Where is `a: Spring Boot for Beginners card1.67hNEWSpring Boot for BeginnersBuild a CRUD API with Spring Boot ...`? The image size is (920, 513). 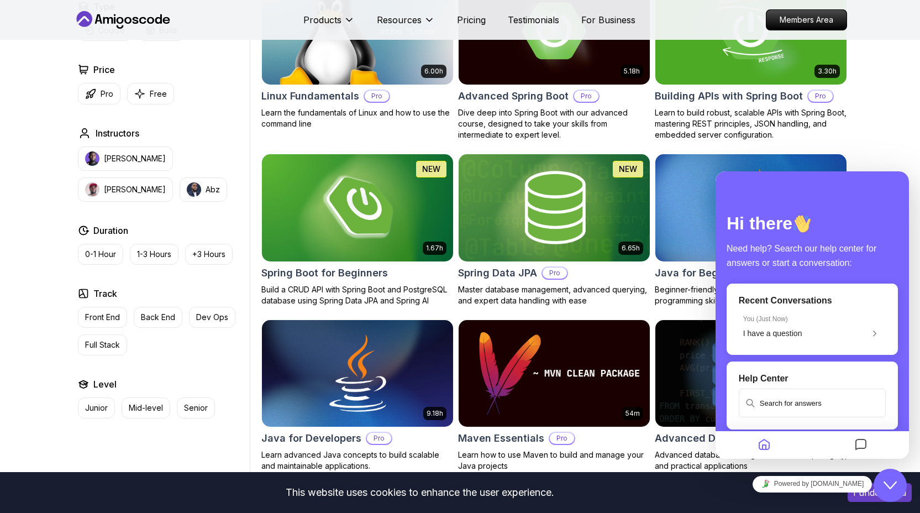
a: Spring Boot for Beginners card1.67hNEWSpring Boot for BeginnersBuild a CRUD API with Spring Boot ... is located at coordinates (357, 230).